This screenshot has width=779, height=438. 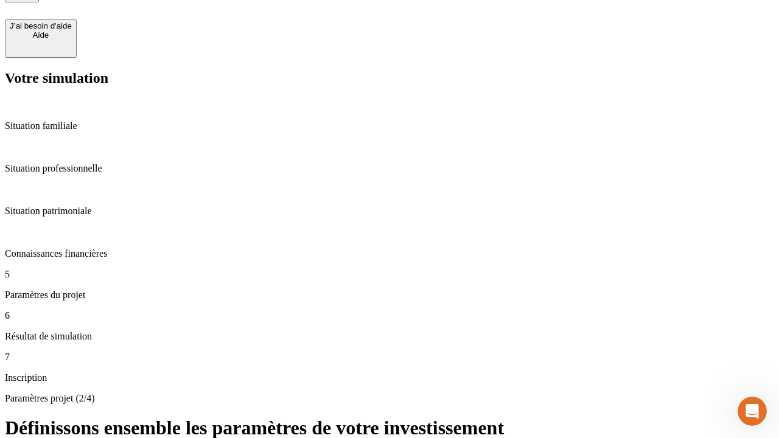 What do you see at coordinates (390, 316) in the screenshot?
I see `p: 6` at bounding box center [390, 316].